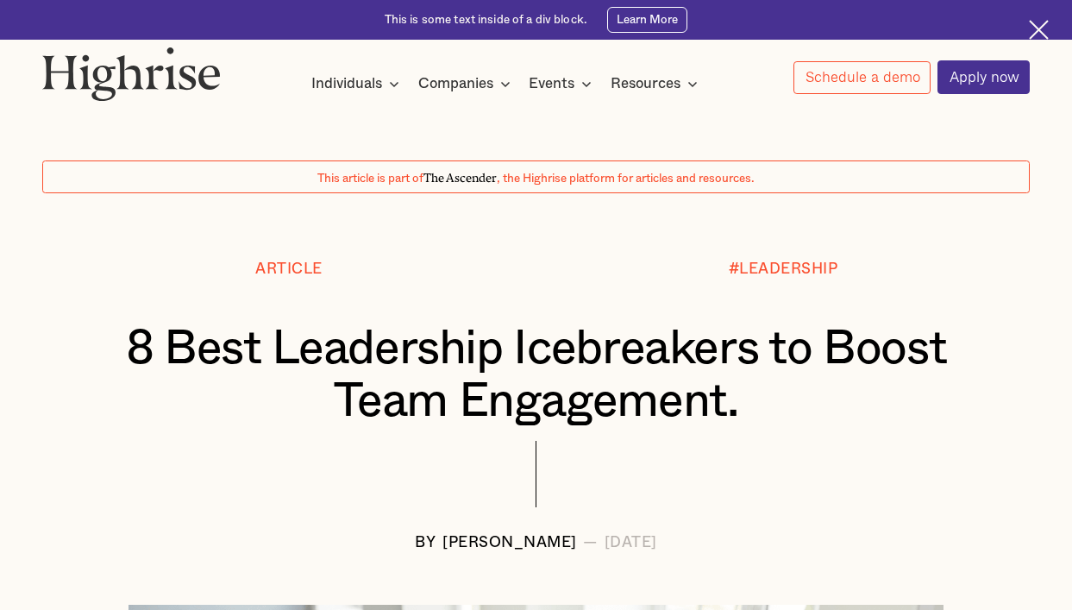  I want to click on div: This is some text inside of a div block., so click(486, 20).